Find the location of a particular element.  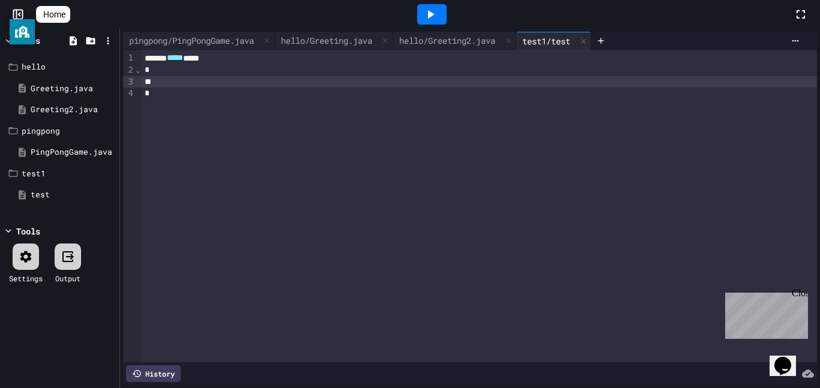

span: Home is located at coordinates (54, 14).